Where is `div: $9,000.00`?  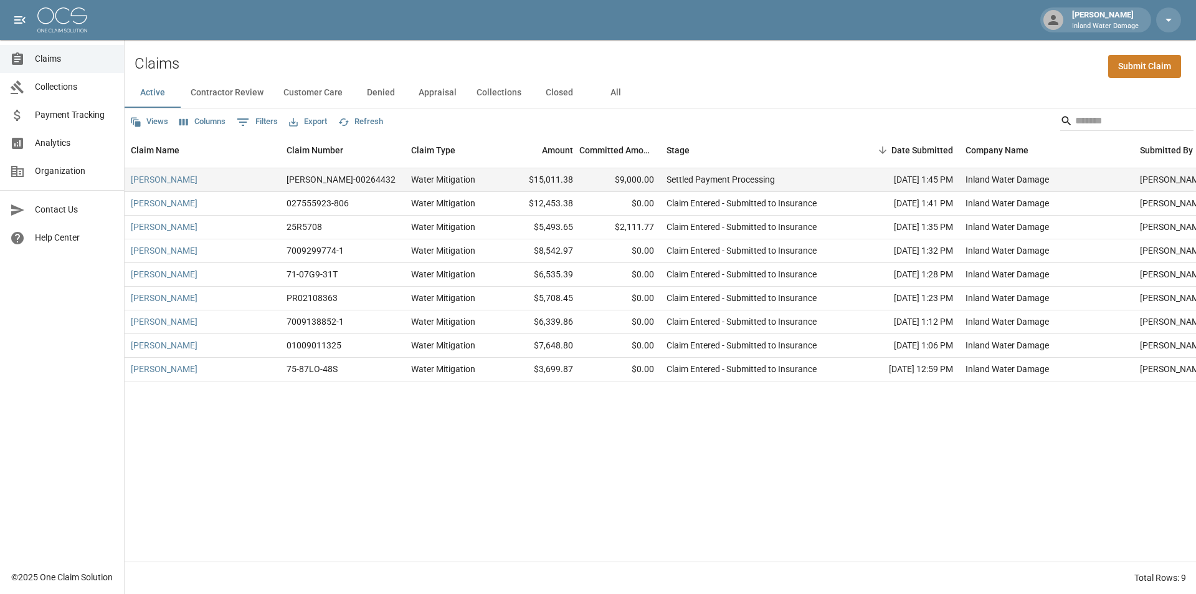
div: $9,000.00 is located at coordinates (620, 180).